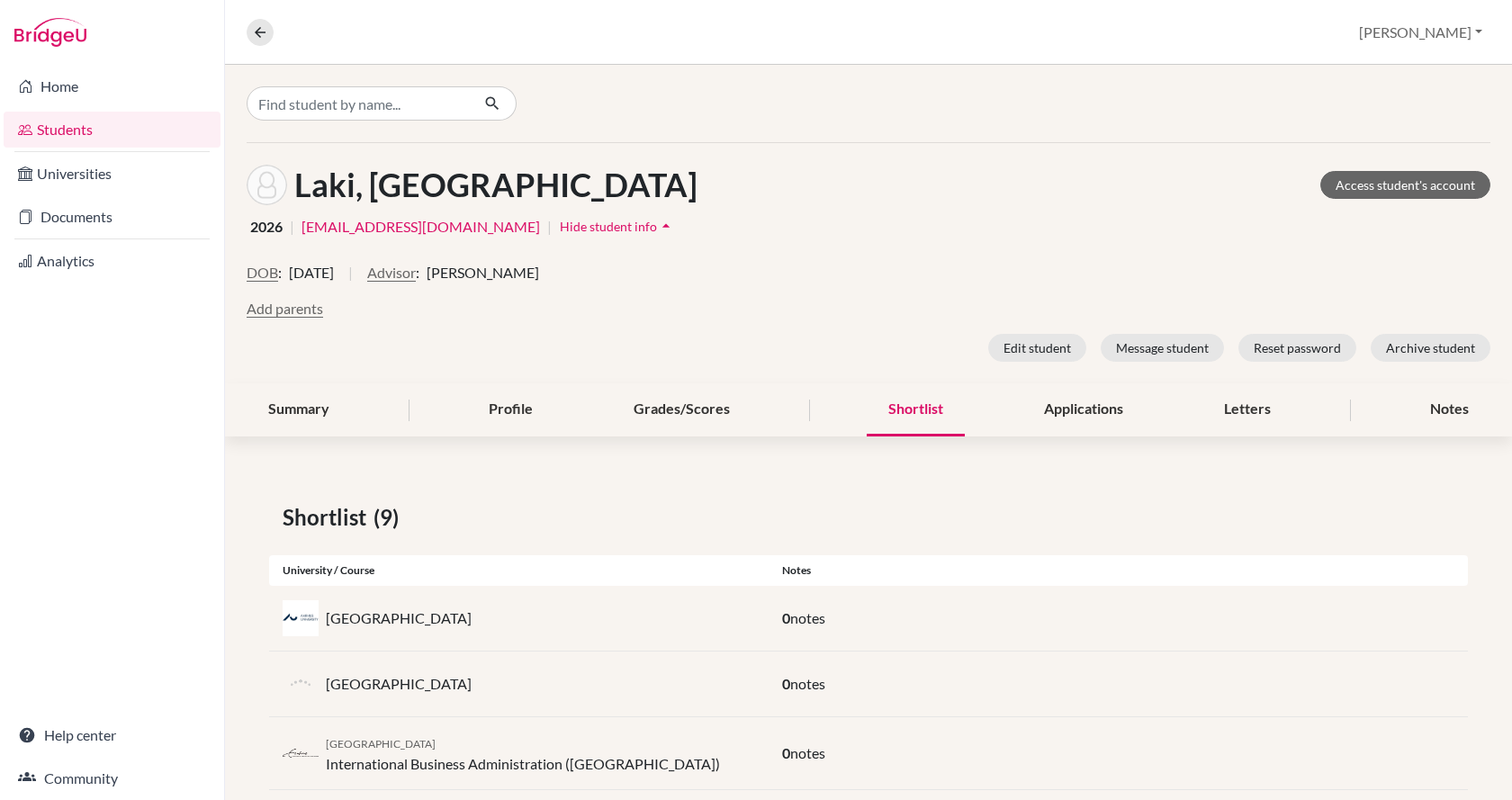  Describe the element at coordinates (608, 225) in the screenshot. I see `span: Hide student info` at that location.